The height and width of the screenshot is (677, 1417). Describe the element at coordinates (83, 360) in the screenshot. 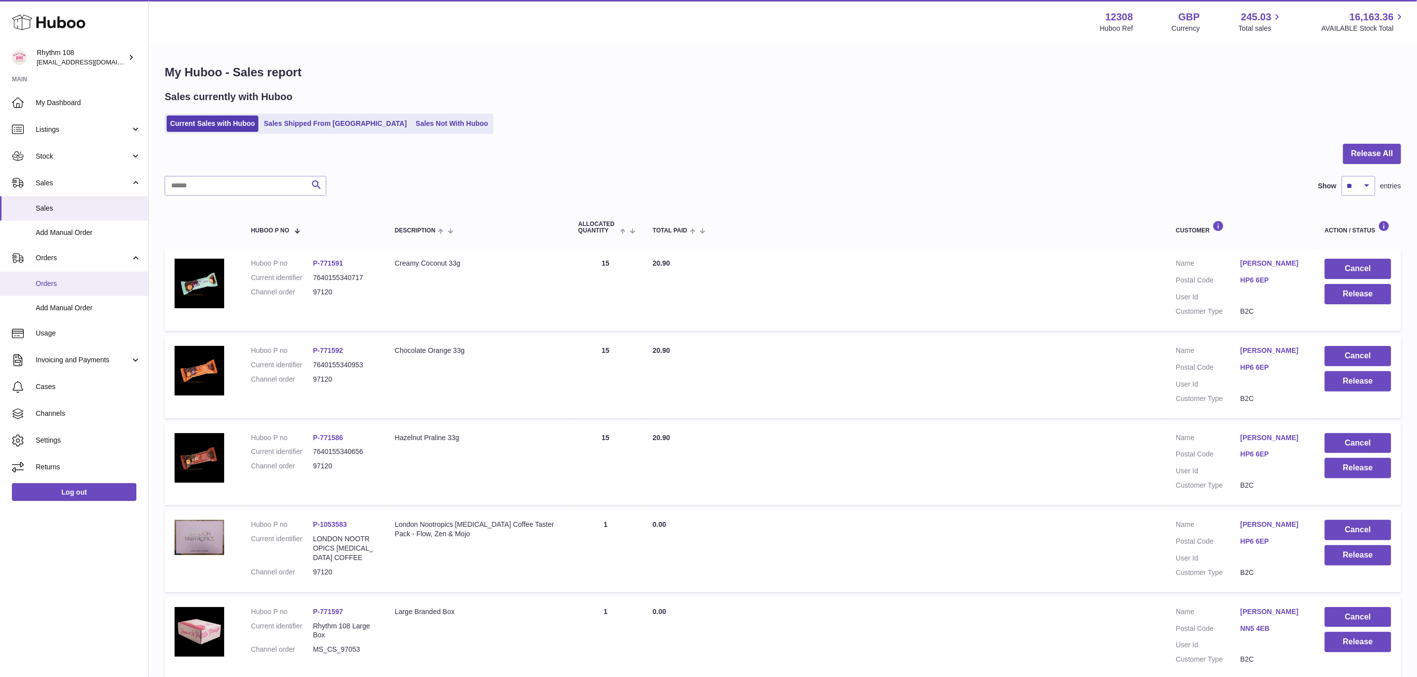

I see `span: Invoicing and Payments` at that location.